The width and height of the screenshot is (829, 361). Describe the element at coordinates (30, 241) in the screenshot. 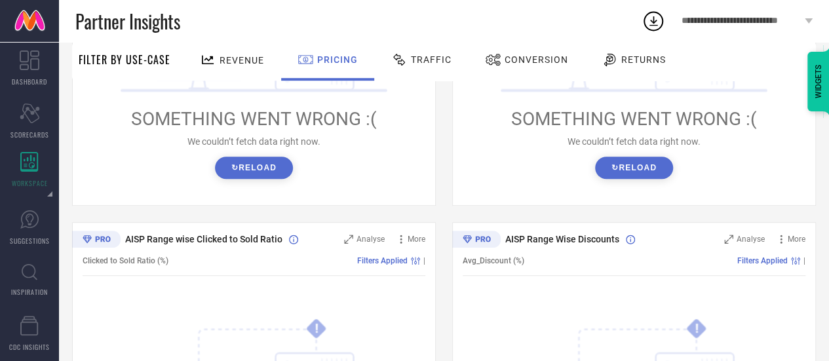

I see `span: SUGGESTIONS` at that location.